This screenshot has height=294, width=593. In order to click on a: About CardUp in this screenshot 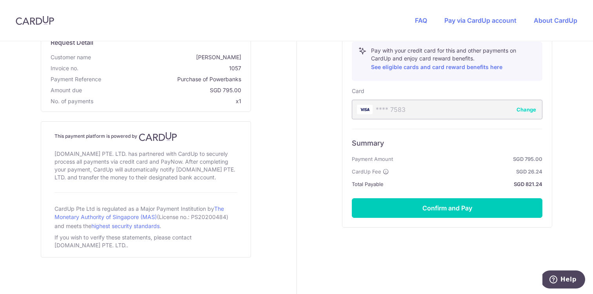, I will do `click(555, 20)`.